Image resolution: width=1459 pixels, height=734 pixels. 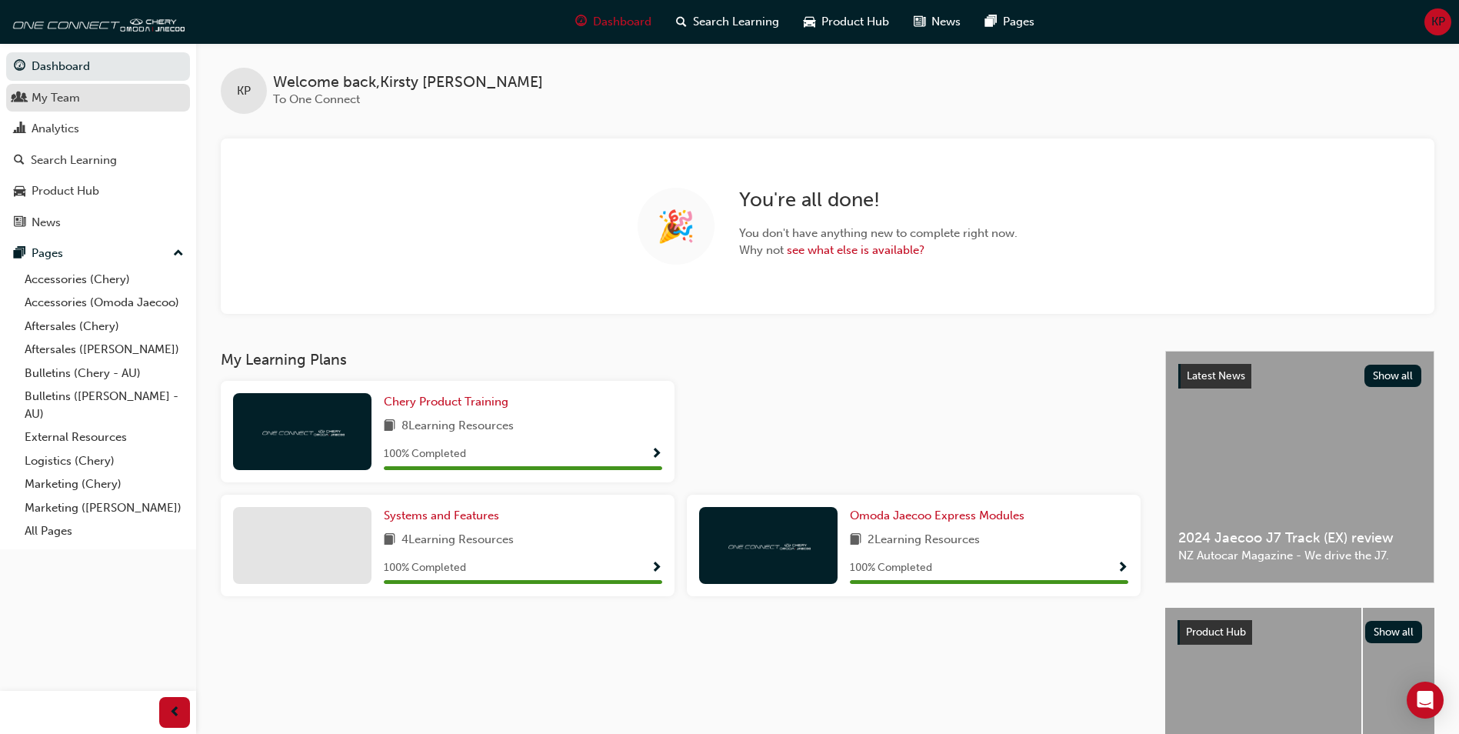 What do you see at coordinates (878, 250) in the screenshot?
I see `span: Why not` at bounding box center [878, 250].